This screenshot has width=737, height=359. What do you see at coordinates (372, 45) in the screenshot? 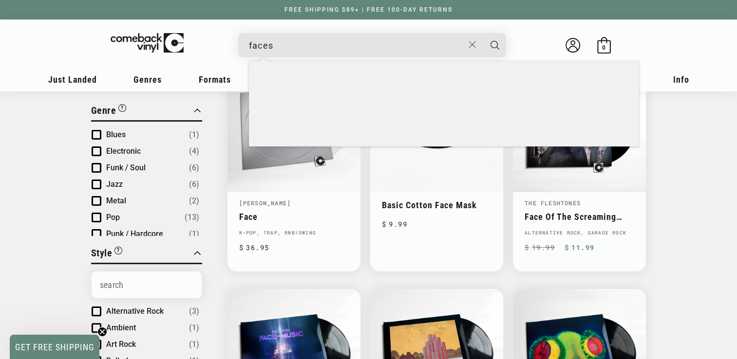
I see `div: Search` at bounding box center [372, 45].